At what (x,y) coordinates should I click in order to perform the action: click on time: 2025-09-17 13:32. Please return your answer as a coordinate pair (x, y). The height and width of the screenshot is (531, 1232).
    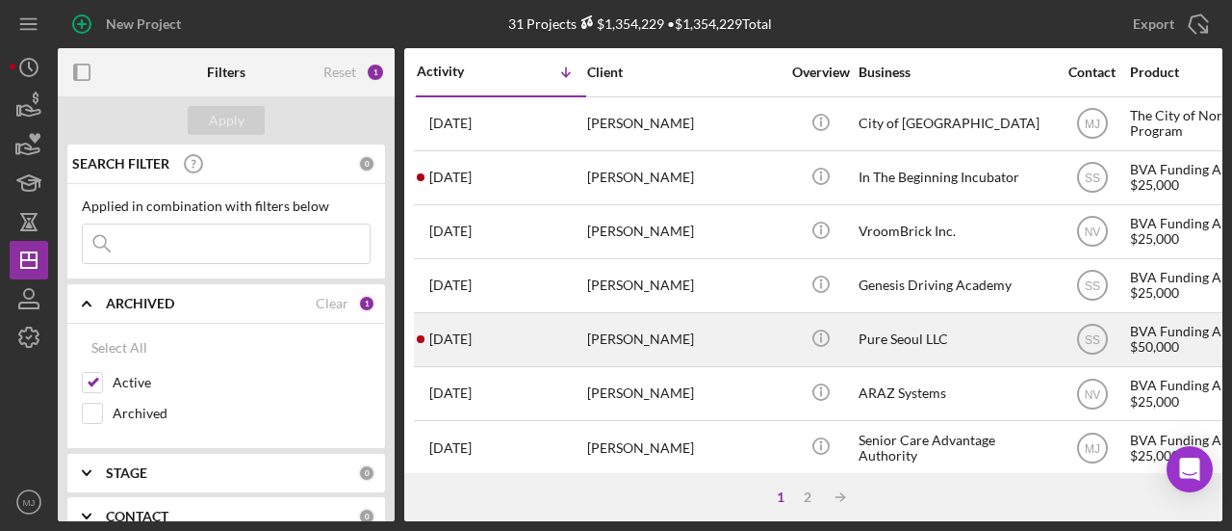
    Looking at the image, I should click on (451, 123).